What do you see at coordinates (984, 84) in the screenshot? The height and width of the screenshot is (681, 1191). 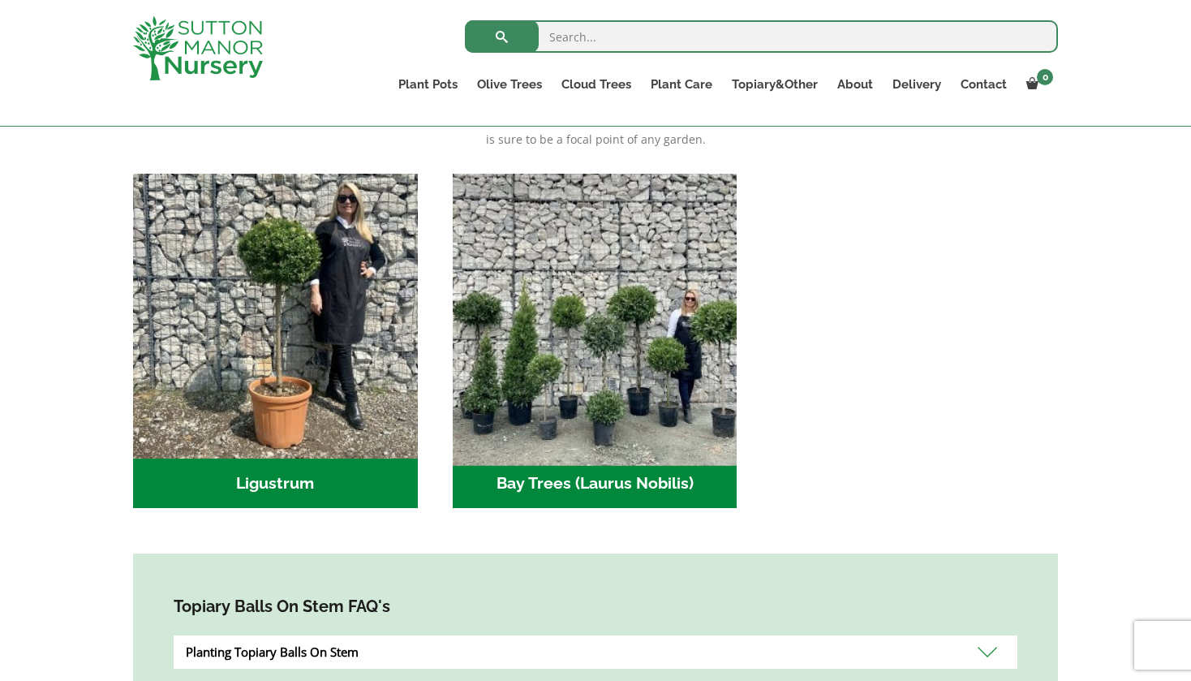 I see `a: Contact` at bounding box center [984, 84].